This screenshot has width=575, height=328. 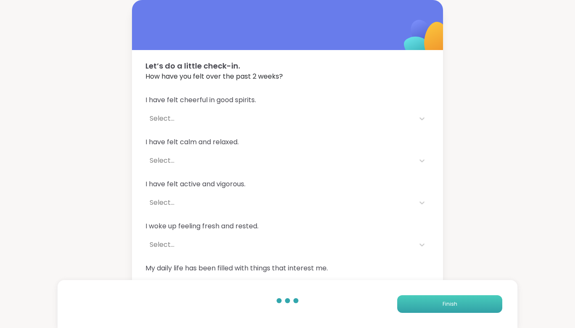 What do you see at coordinates (288, 184) in the screenshot?
I see `span: I have felt active and vigorous.` at bounding box center [288, 184].